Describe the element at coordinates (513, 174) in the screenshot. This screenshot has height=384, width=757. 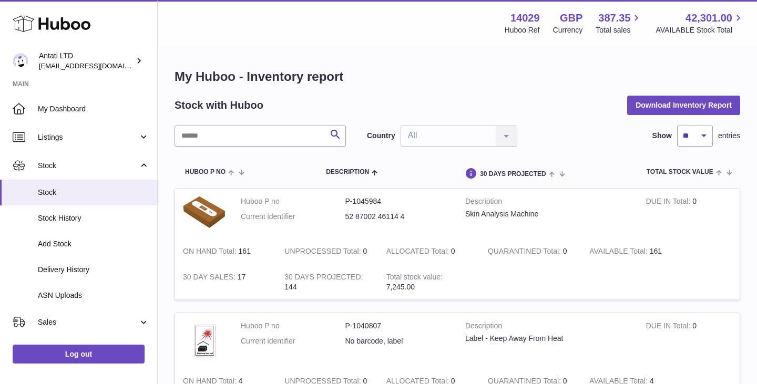
I see `span: 30 DAYS PROJECTED` at that location.